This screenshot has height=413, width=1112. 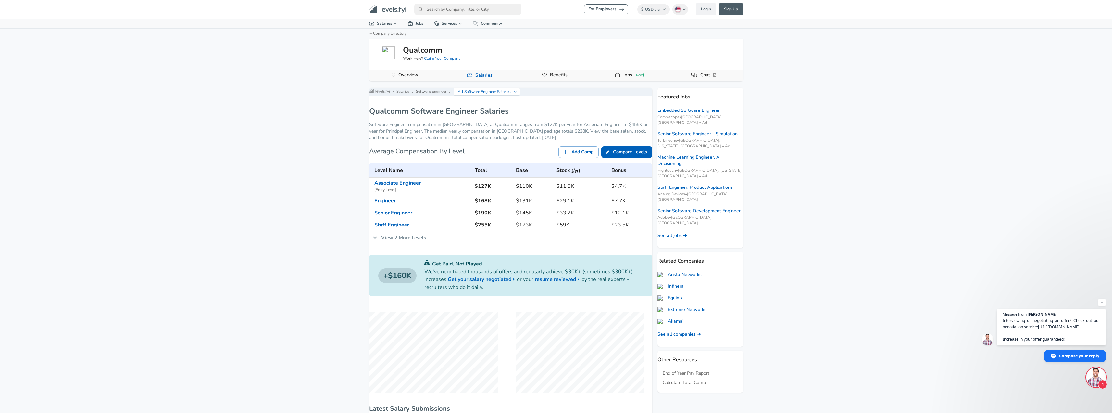 What do you see at coordinates (558, 279) in the screenshot?
I see `a: resume reviewed` at bounding box center [558, 279].